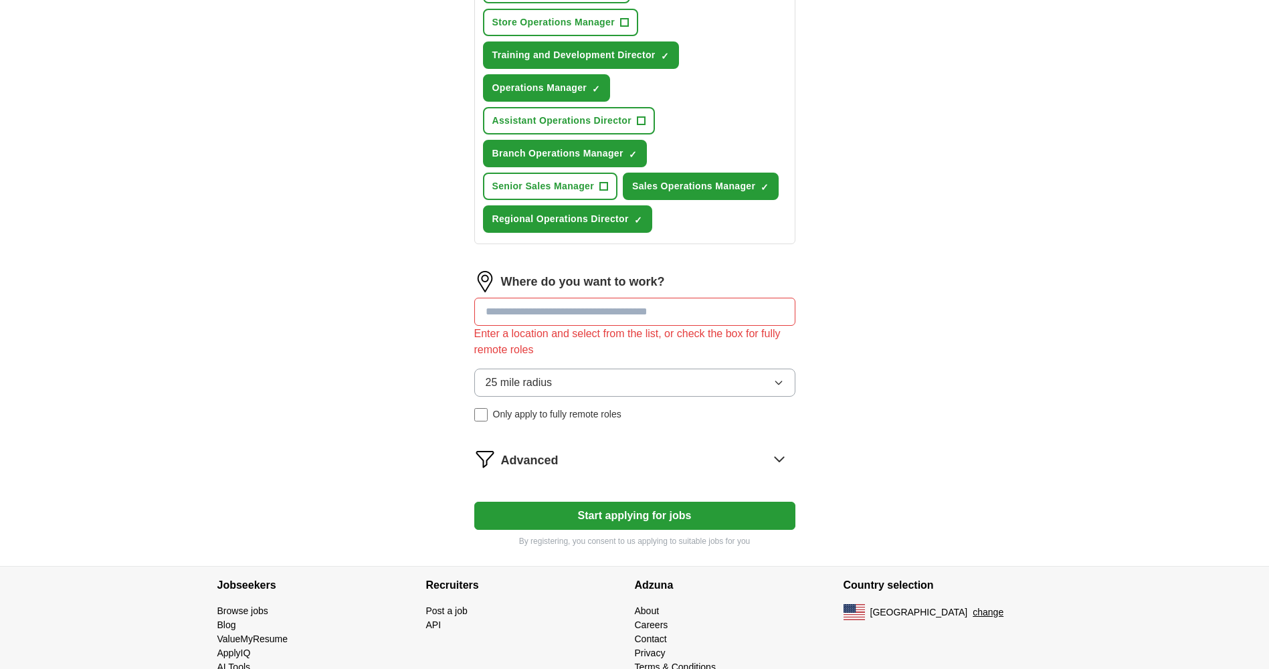 The height and width of the screenshot is (669, 1269). Describe the element at coordinates (530, 460) in the screenshot. I see `span: Advanced` at that location.